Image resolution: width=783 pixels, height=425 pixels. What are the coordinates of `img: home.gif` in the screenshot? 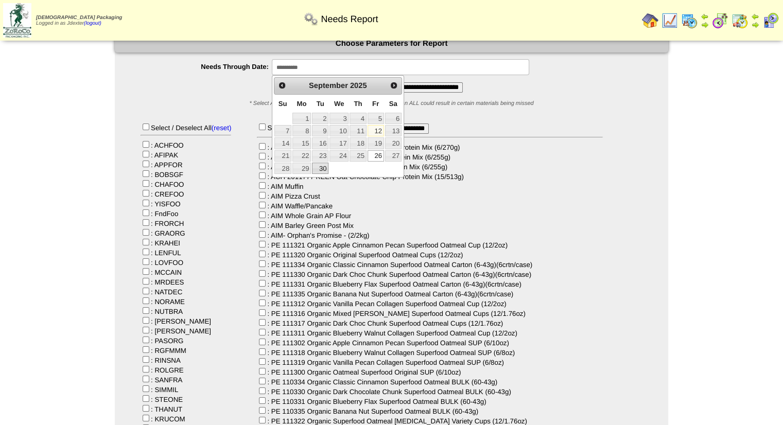 It's located at (650, 21).